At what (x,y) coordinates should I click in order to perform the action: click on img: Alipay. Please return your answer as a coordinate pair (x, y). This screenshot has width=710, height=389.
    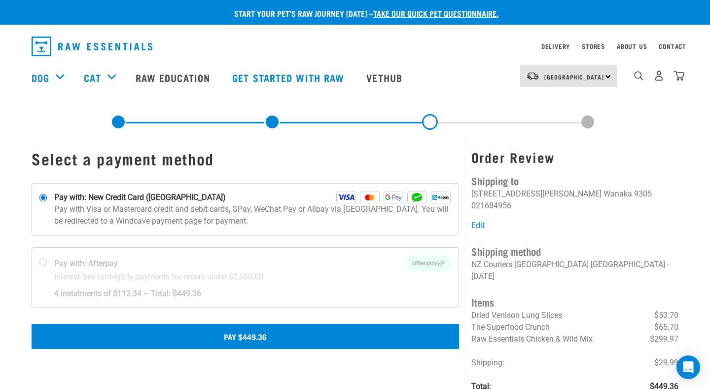
    Looking at the image, I should click on (441, 197).